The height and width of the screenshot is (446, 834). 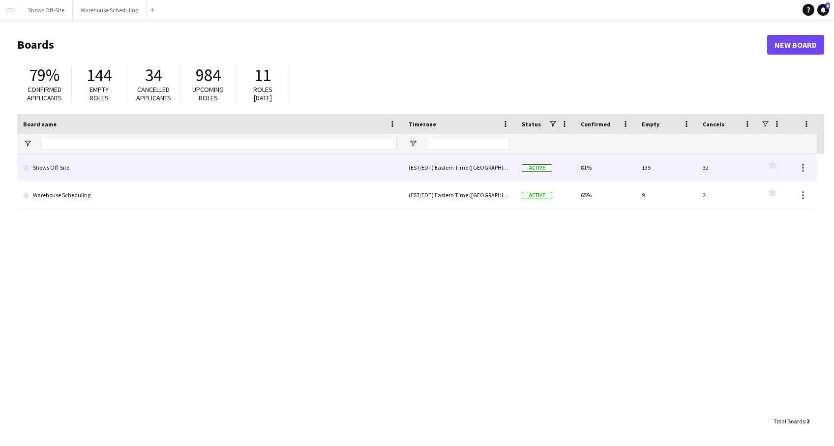 What do you see at coordinates (40, 124) in the screenshot?
I see `span: Board name` at bounding box center [40, 124].